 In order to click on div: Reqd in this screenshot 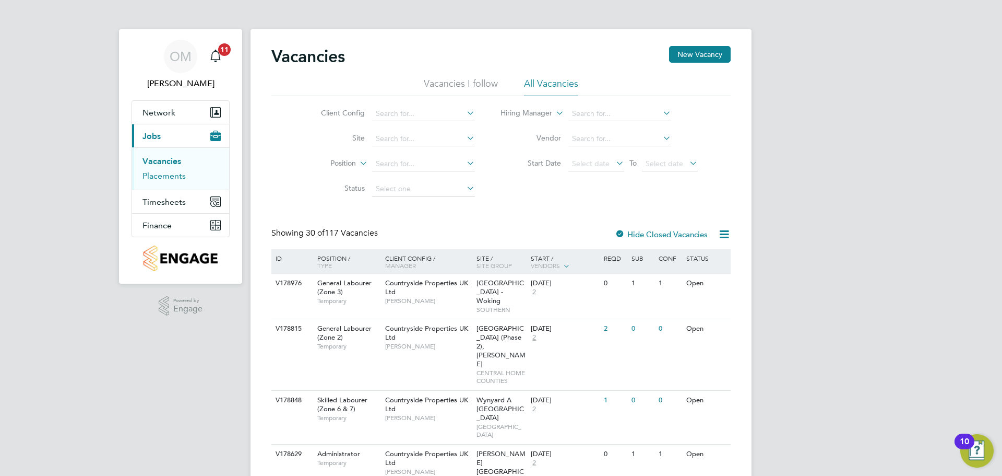, I will do `click(615, 258)`.